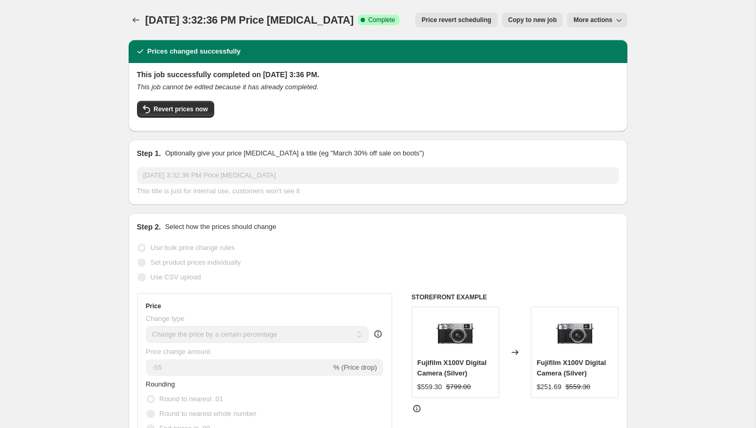 The image size is (756, 428). Describe the element at coordinates (593, 20) in the screenshot. I see `span: More actions` at that location.